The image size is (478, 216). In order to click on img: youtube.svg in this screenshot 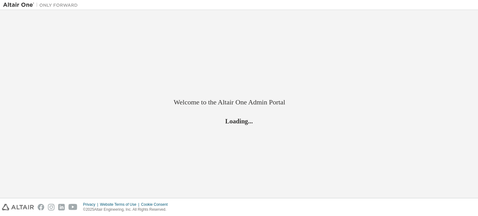, I will do `click(73, 207)`.